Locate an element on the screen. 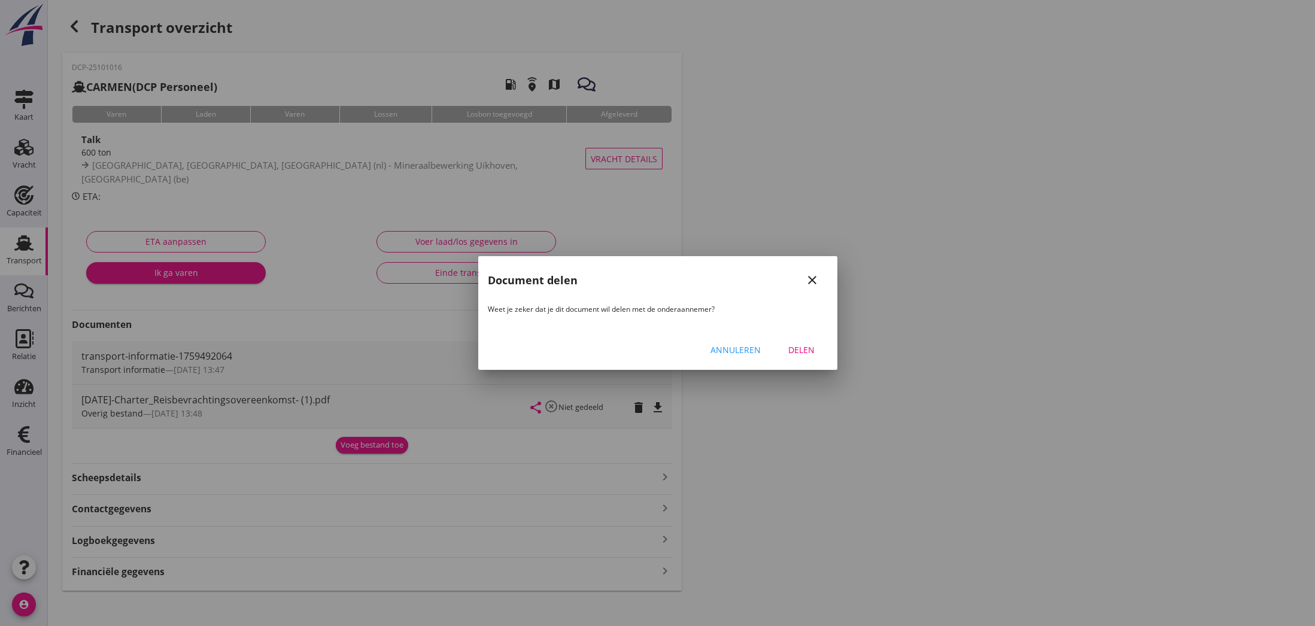 The width and height of the screenshot is (1315, 626). button: Annuleren is located at coordinates (735, 349).